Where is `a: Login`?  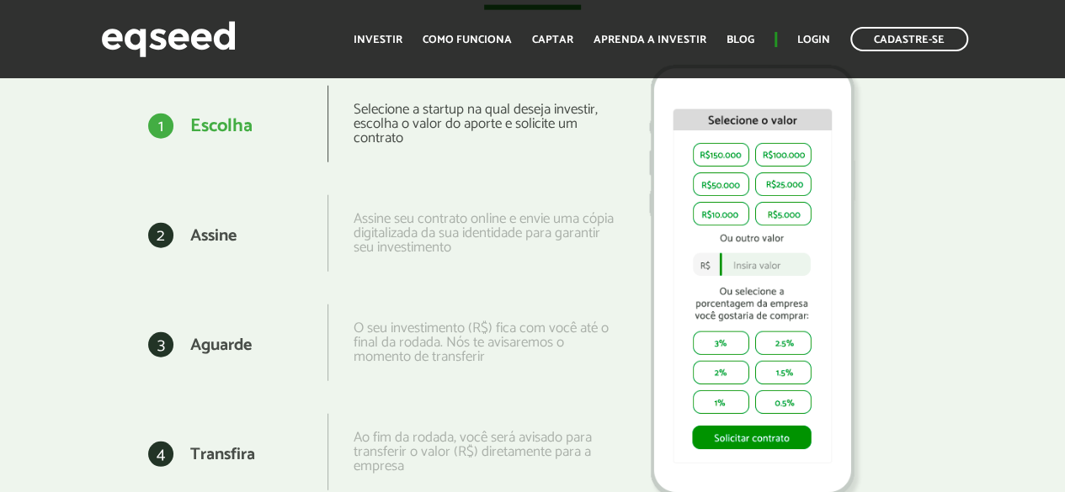
a: Login is located at coordinates (813, 40).